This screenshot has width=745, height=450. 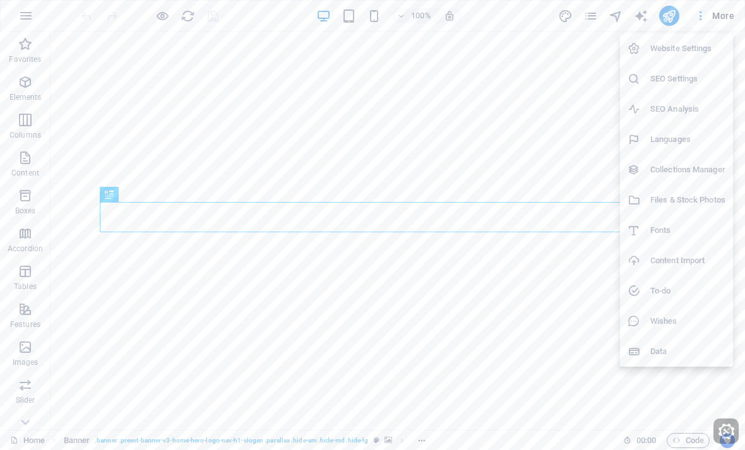 What do you see at coordinates (688, 109) in the screenshot?
I see `h6: SEO Analysis` at bounding box center [688, 109].